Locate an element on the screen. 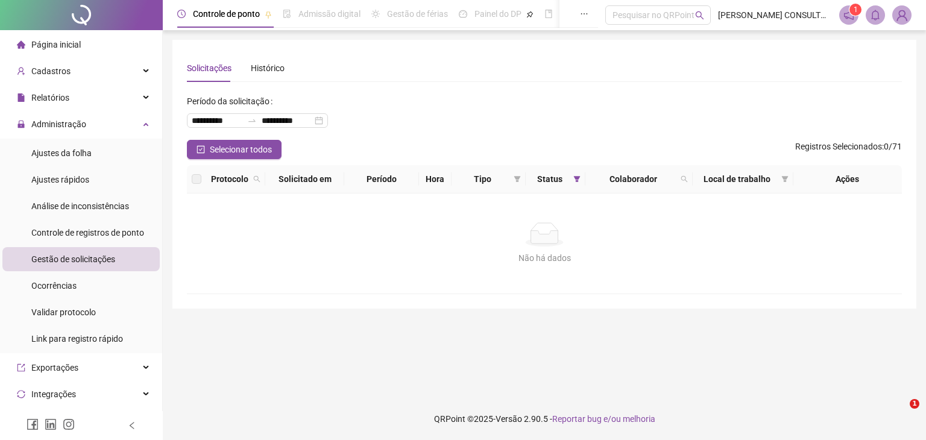 This screenshot has height=440, width=926. th: Solicitado em is located at coordinates (305, 179).